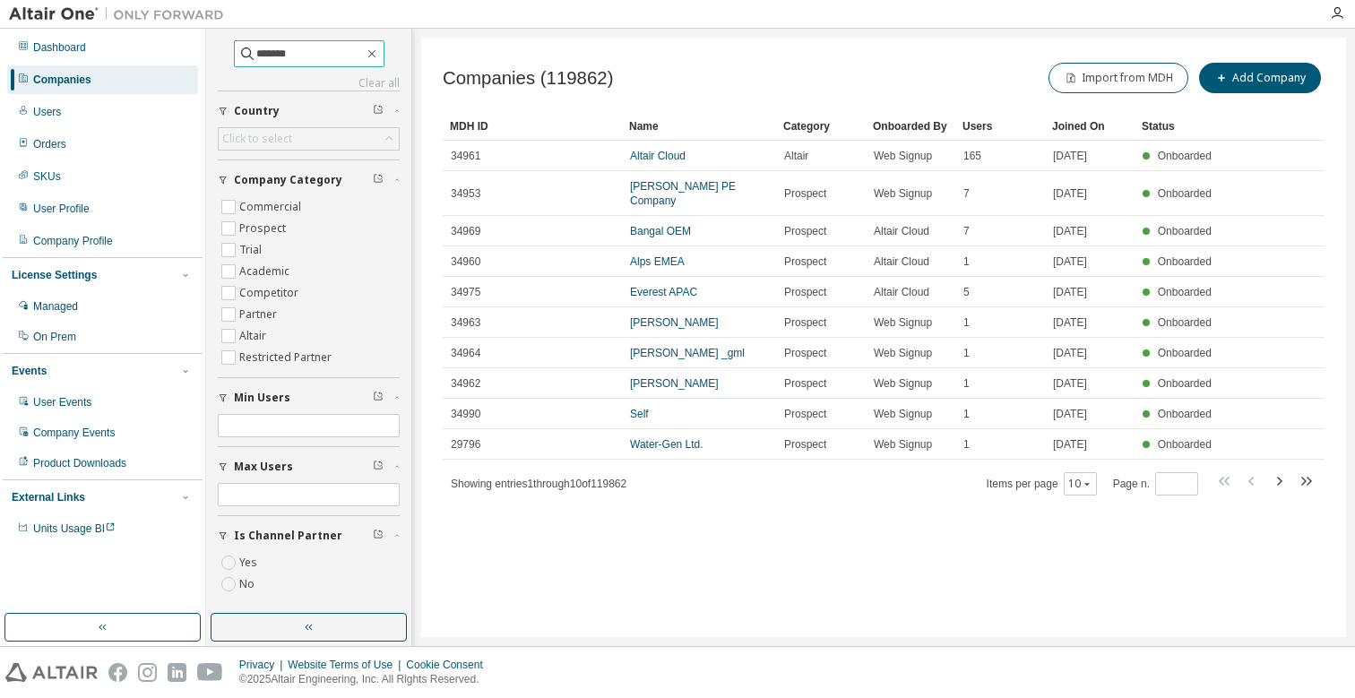 Image resolution: width=1355 pixels, height=698 pixels. What do you see at coordinates (465, 384) in the screenshot?
I see `span: 34962` at bounding box center [465, 384].